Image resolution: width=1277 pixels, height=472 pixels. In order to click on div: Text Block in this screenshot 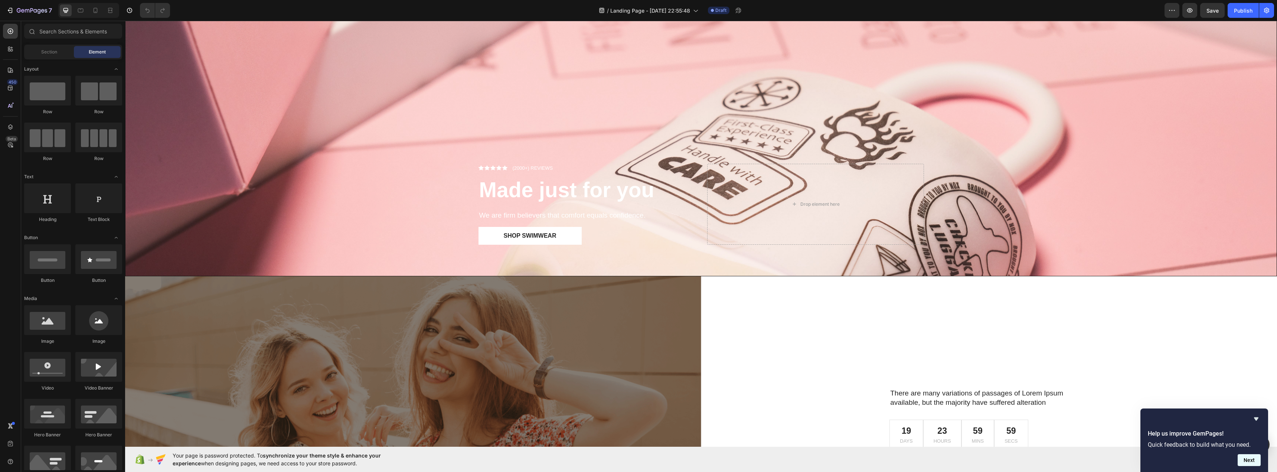, I will do `click(99, 219)`.